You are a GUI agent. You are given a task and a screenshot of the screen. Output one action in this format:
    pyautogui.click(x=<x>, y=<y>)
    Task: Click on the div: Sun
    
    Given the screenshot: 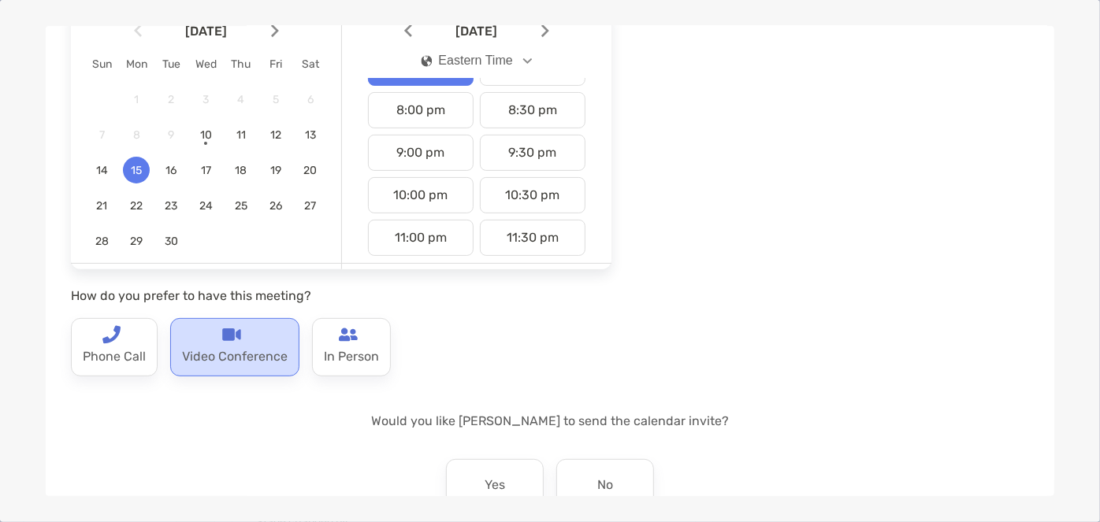 What is the action you would take?
    pyautogui.click(x=102, y=64)
    